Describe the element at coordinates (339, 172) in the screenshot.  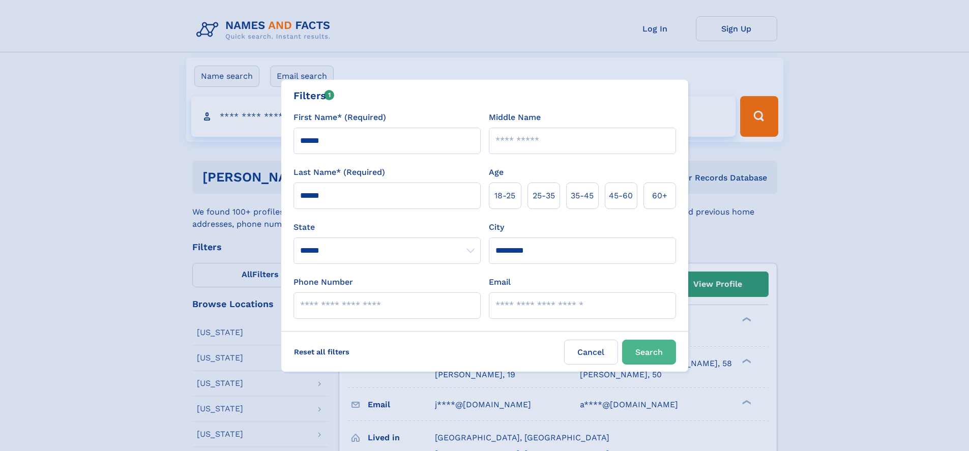
I see `label: Last Name* (Required)` at that location.